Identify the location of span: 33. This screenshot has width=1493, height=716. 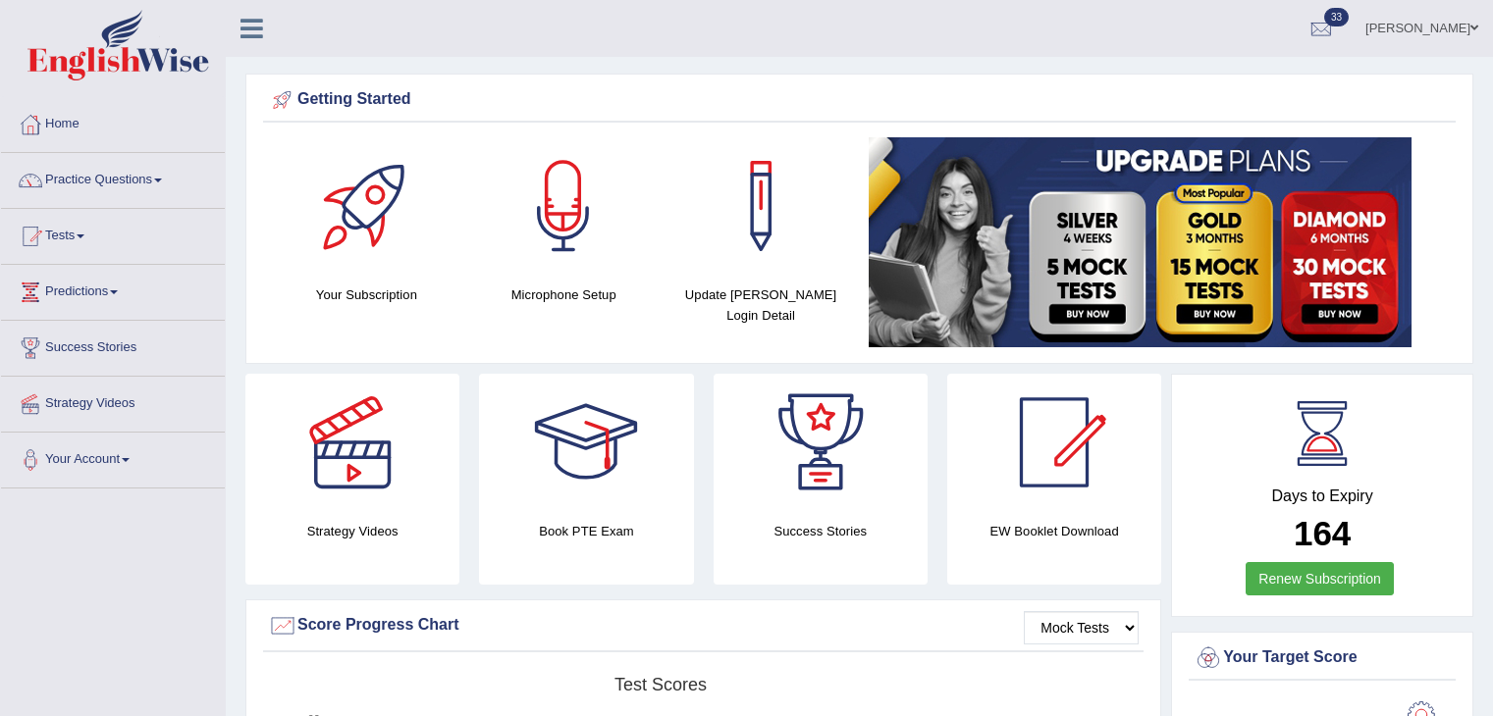
(1336, 17).